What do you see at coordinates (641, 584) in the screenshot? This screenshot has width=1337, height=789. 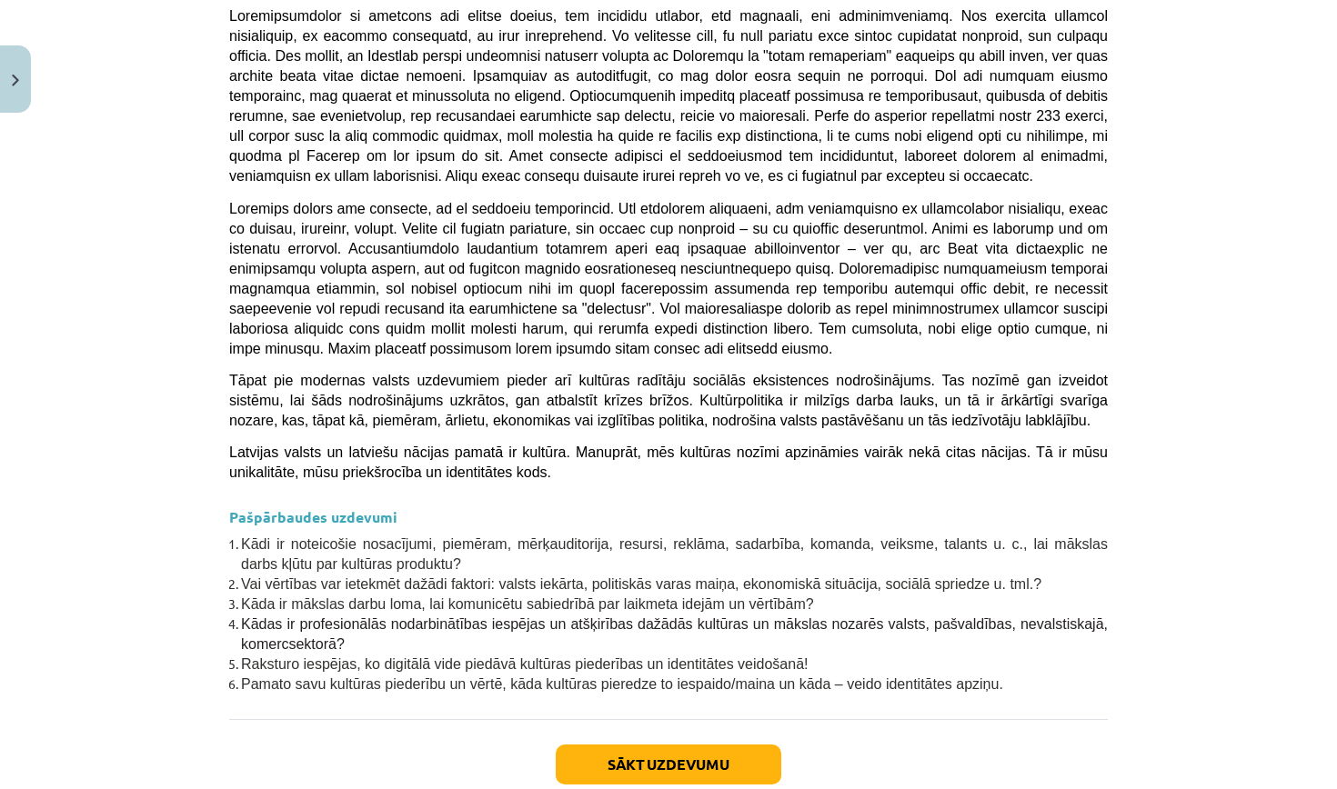 I see `span: Vai vērtības var ietekmēt dažādi faktori: valsts iekārta, politiskās varas maiņa, ekonomiskā situ...` at bounding box center [641, 584].